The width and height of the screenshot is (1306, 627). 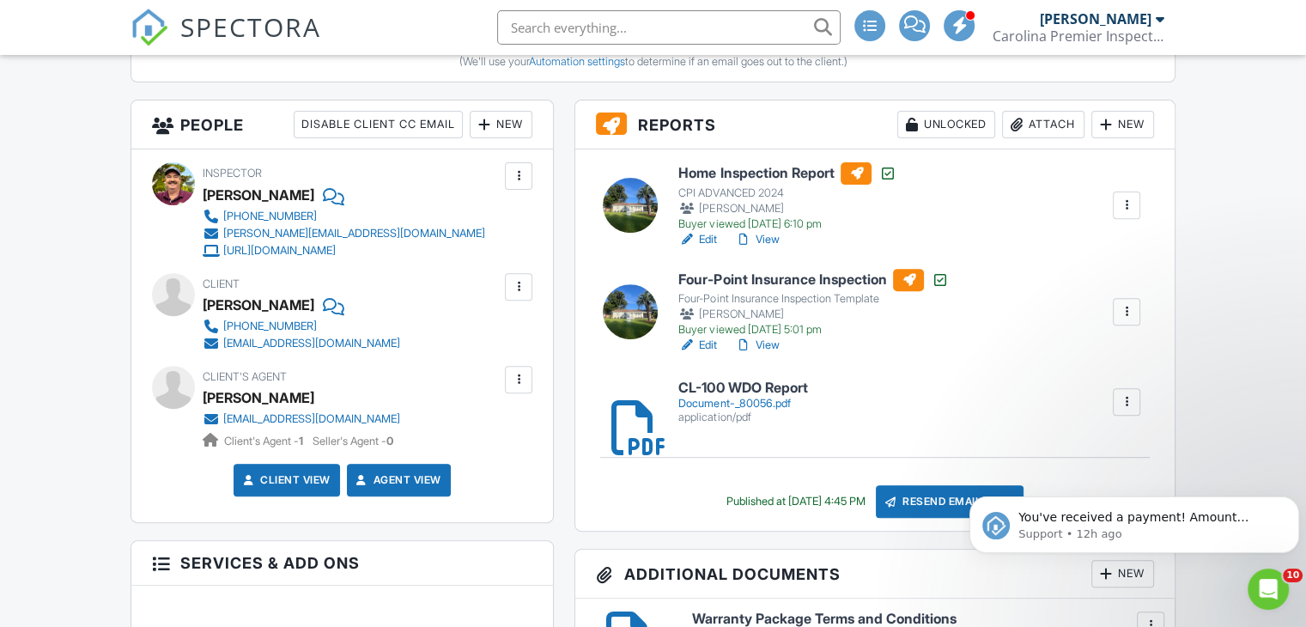 I want to click on h6: Home Inspection Report, so click(x=786, y=173).